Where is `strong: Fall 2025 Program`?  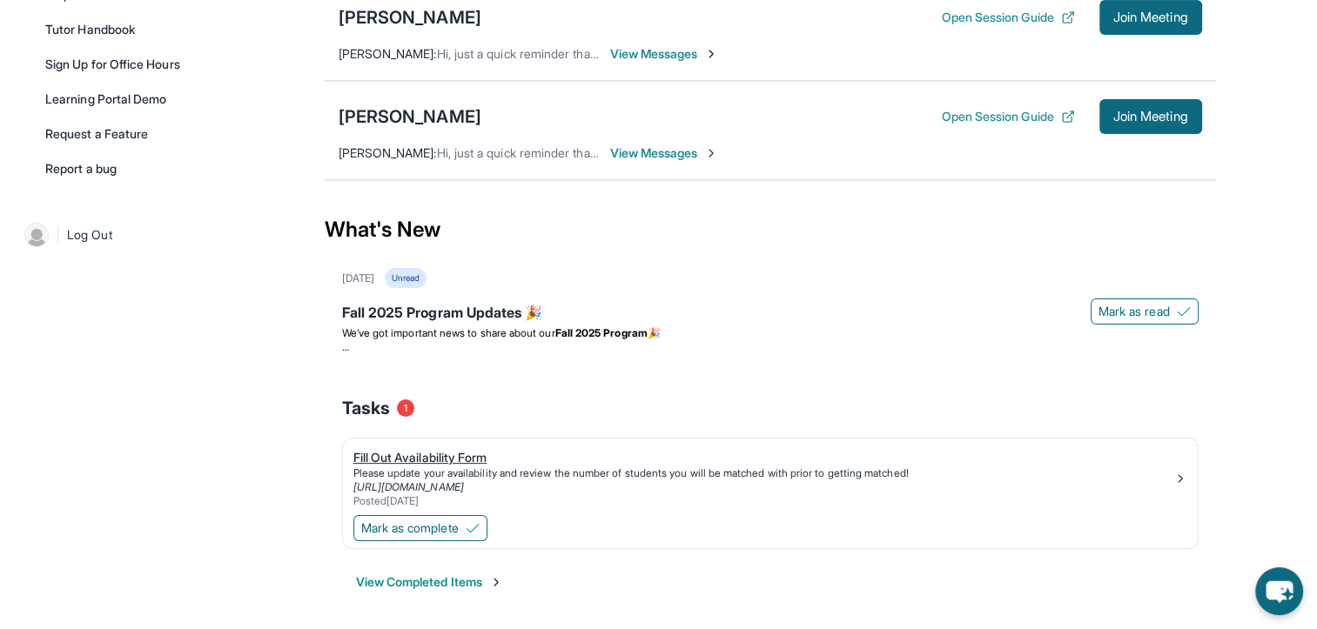 strong: Fall 2025 Program is located at coordinates (601, 333).